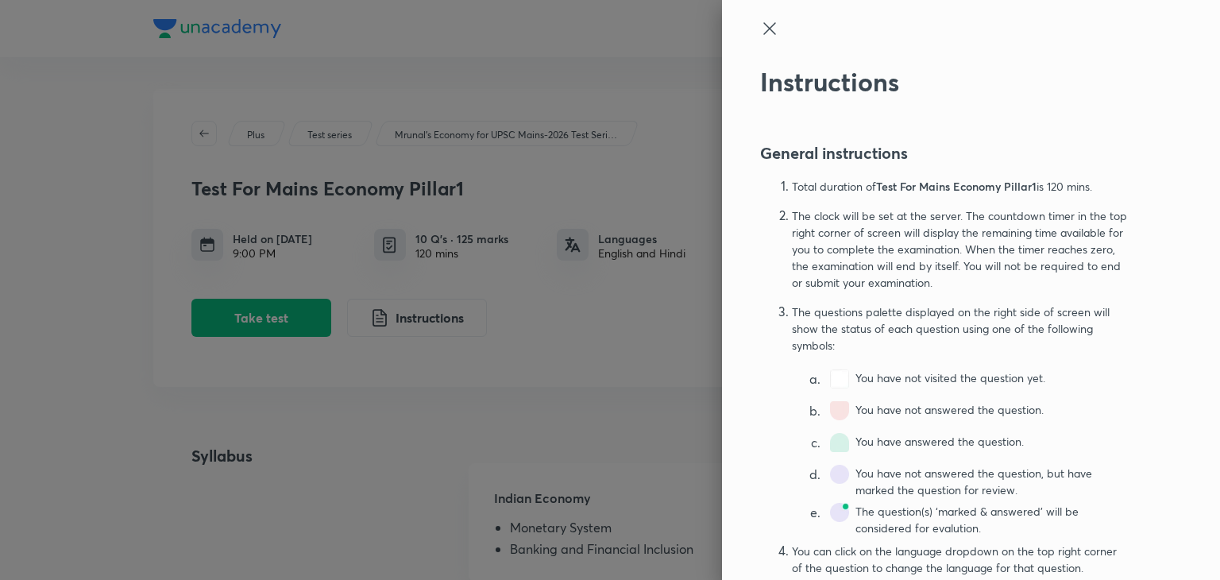 The width and height of the screenshot is (1220, 580). What do you see at coordinates (992, 411) in the screenshot?
I see `p: You have not answered the question.` at bounding box center [992, 411].